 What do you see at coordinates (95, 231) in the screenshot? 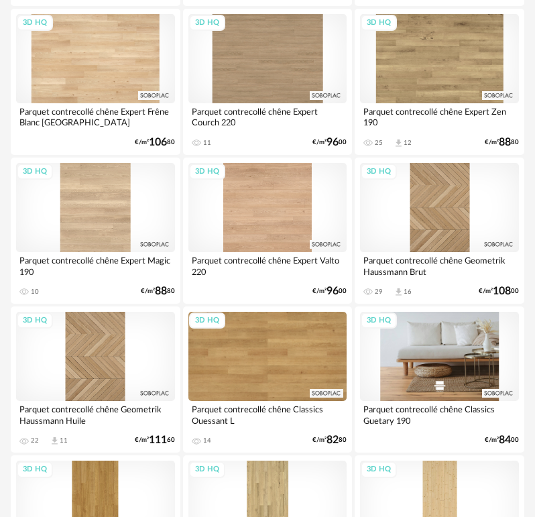
I see `a: 3D HQ Parquet contrecollé chêne Expert Magic 190 10 €/m²8880` at bounding box center [95, 231].